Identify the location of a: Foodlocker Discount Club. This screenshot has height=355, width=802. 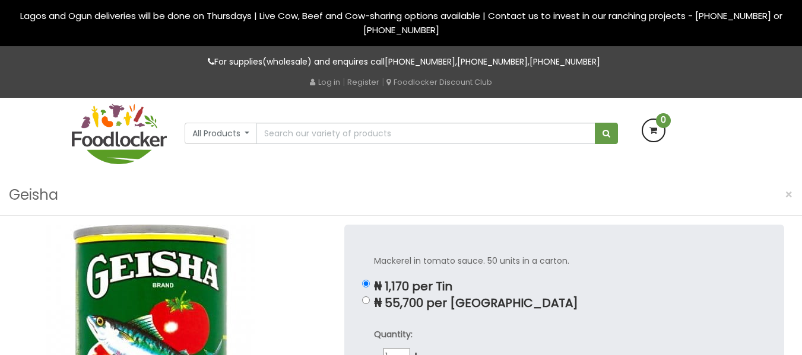
(439, 82).